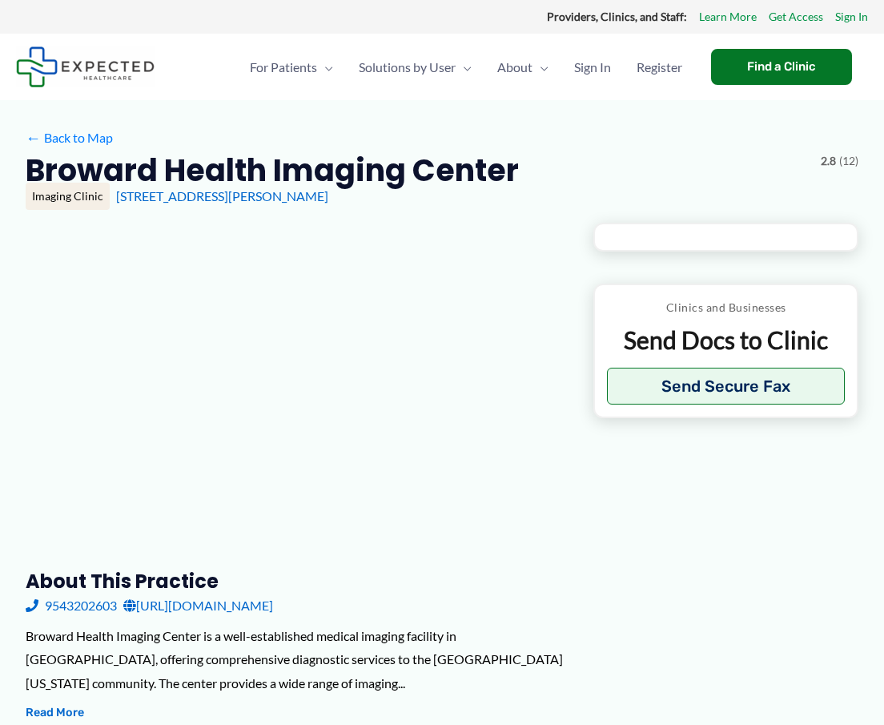 The height and width of the screenshot is (725, 884). I want to click on strong: Providers, Clinics, and Staff:, so click(617, 16).